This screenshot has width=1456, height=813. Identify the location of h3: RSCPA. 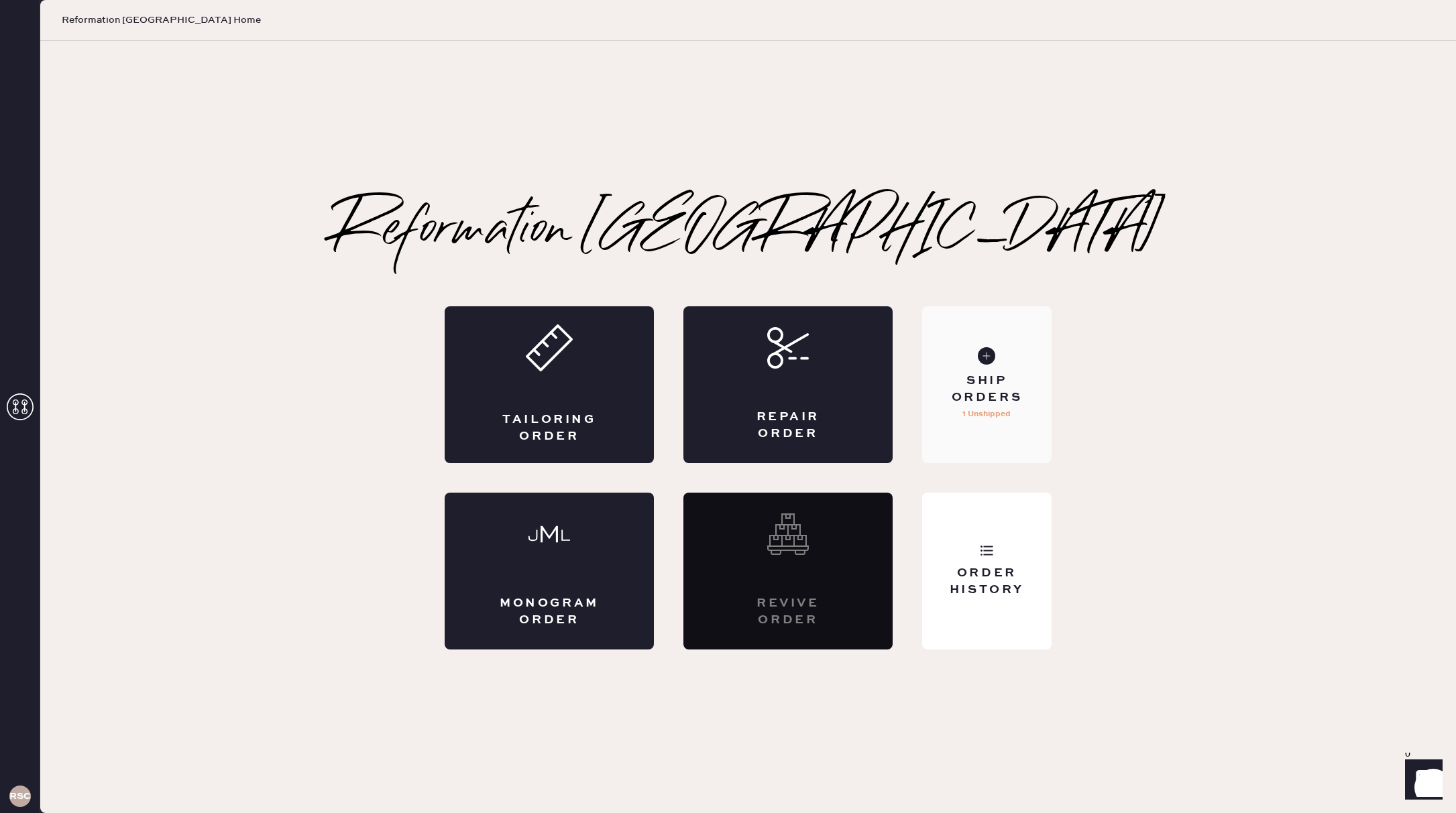
(20, 796).